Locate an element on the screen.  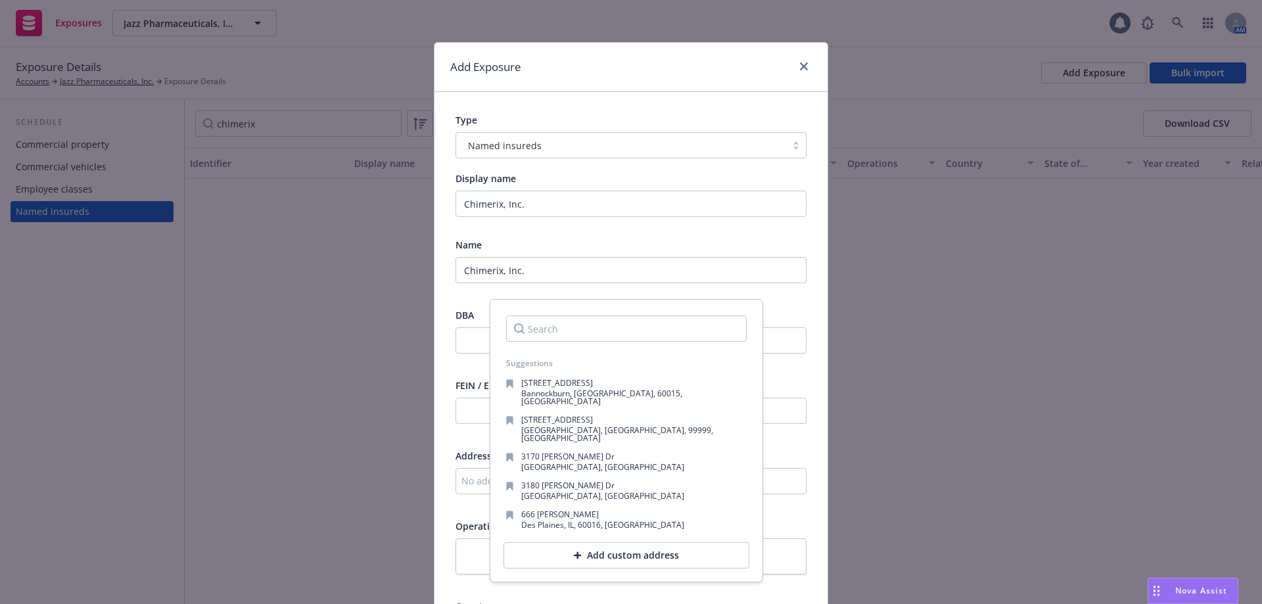
span: Operations is located at coordinates (481, 526).